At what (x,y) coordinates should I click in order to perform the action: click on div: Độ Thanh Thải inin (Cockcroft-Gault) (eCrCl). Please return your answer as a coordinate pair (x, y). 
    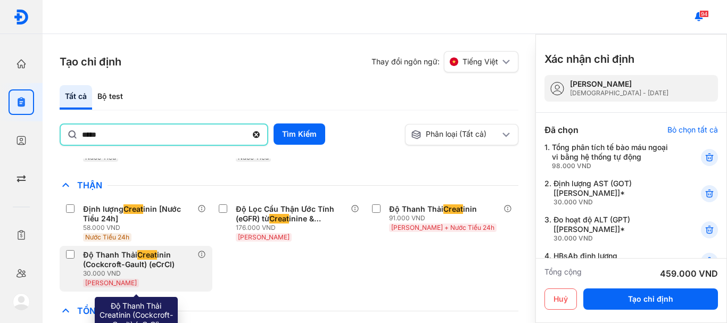
    Looking at the image, I should click on (138, 260).